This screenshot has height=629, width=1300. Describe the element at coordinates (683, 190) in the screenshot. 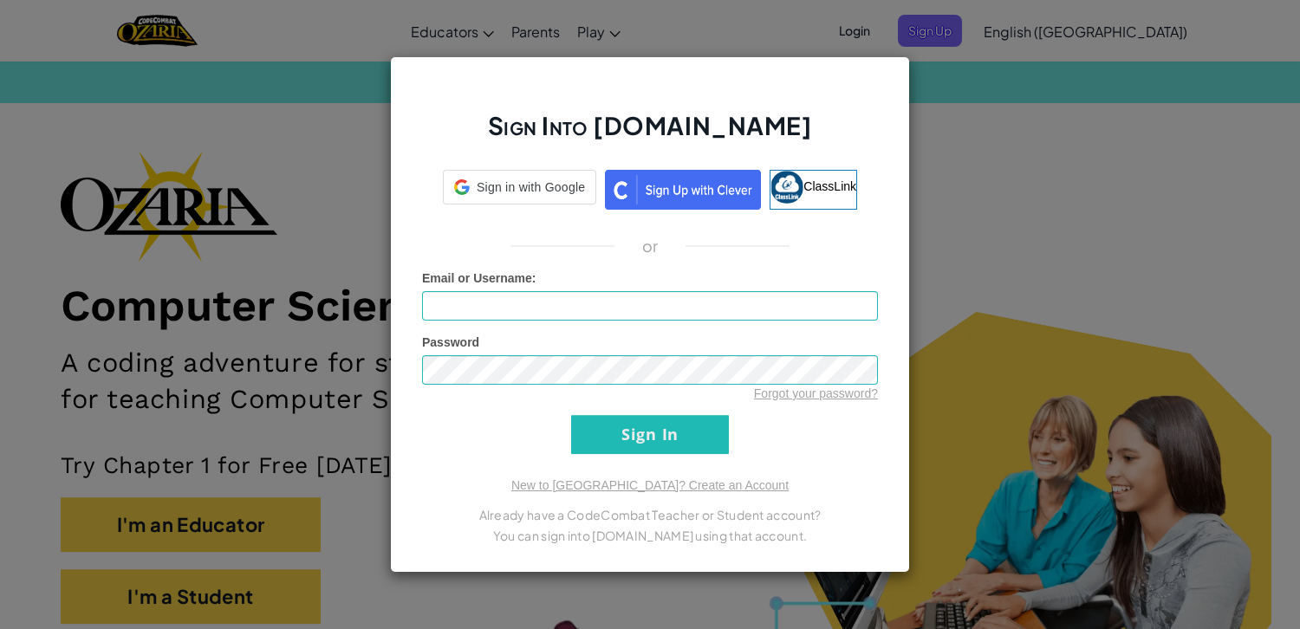

I see `img: clever_sso_button@2x.png` at that location.